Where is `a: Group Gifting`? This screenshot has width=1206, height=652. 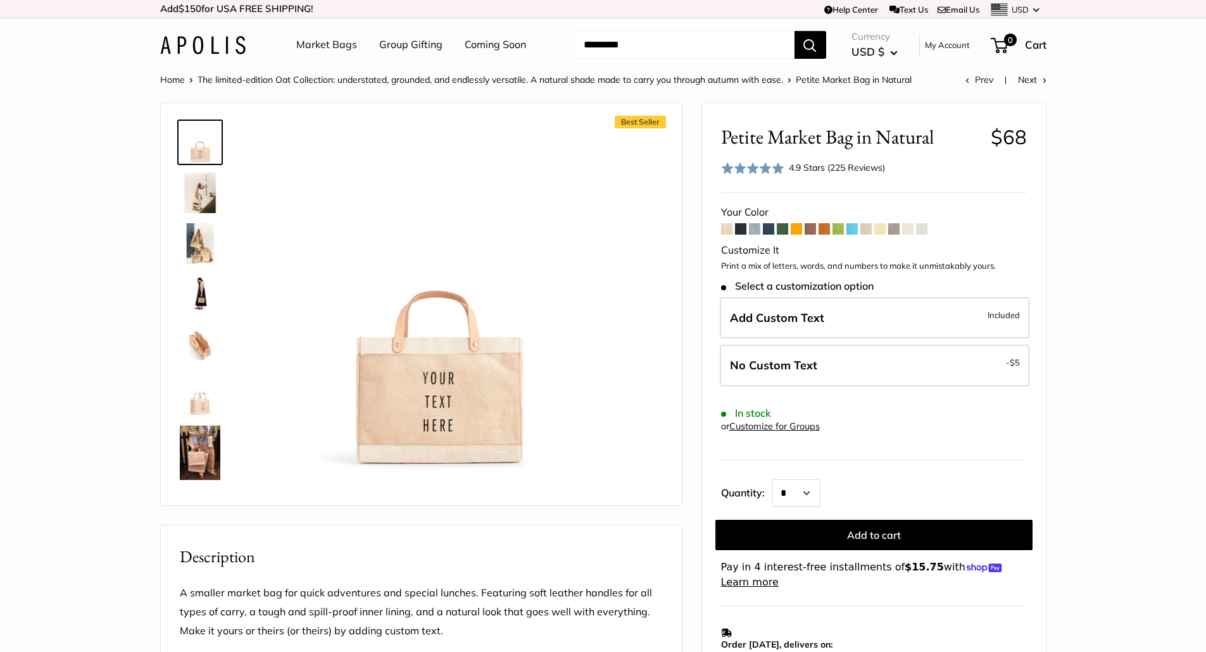
a: Group Gifting is located at coordinates (411, 45).